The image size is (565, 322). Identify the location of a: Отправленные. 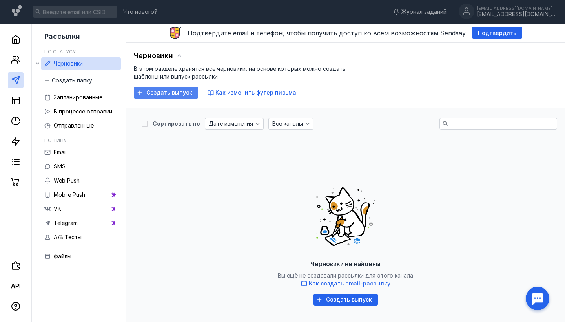
(81, 126).